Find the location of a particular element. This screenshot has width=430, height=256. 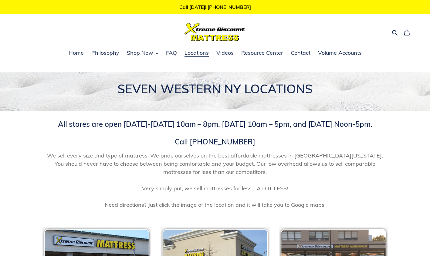

span: We sell every size and type of mattress. We pride ourselves on the best affordable mattresses in ... is located at coordinates (215, 180).